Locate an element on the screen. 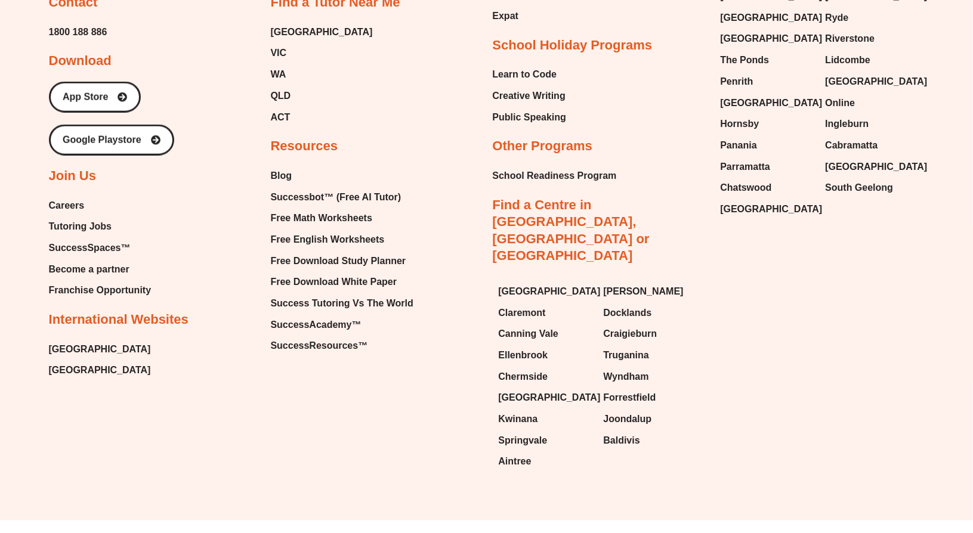  span: Public Speaking is located at coordinates (530, 117).